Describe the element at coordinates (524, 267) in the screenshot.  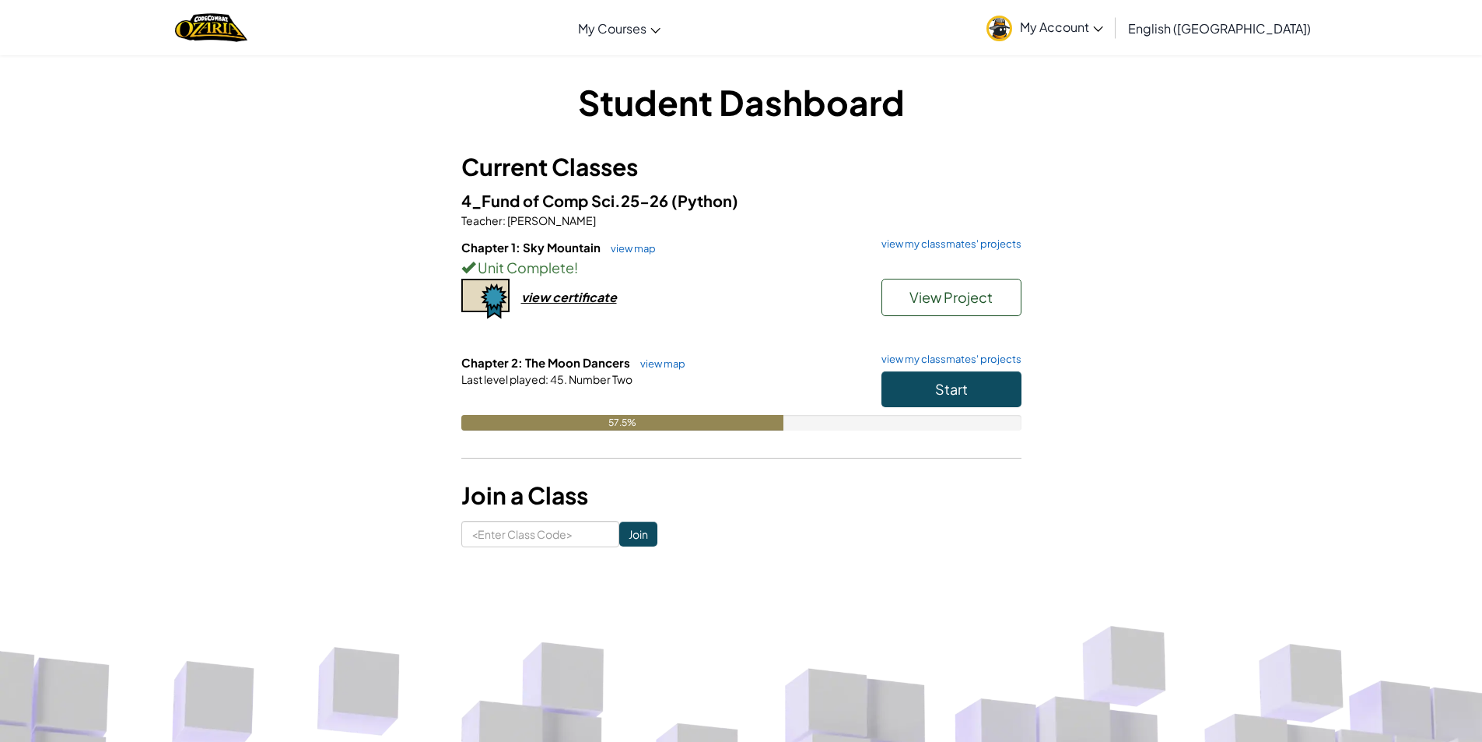
I see `span: Unit Complete` at that location.